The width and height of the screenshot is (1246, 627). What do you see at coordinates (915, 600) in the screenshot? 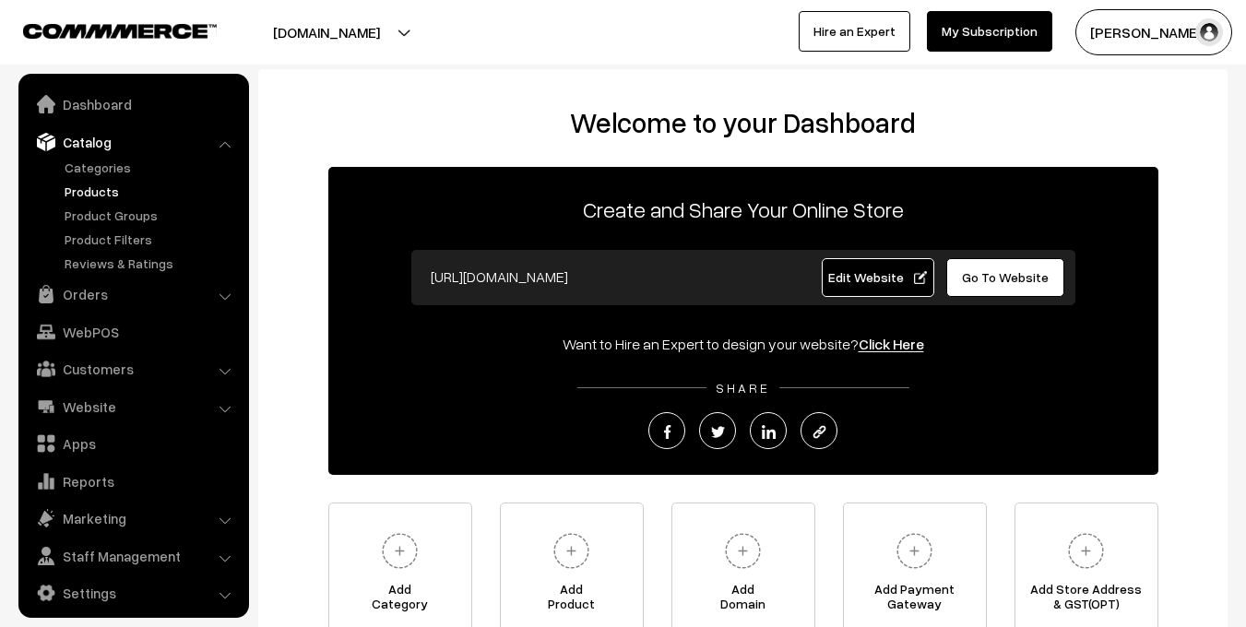
I see `span: Add Payment Gateway` at bounding box center [915, 600].